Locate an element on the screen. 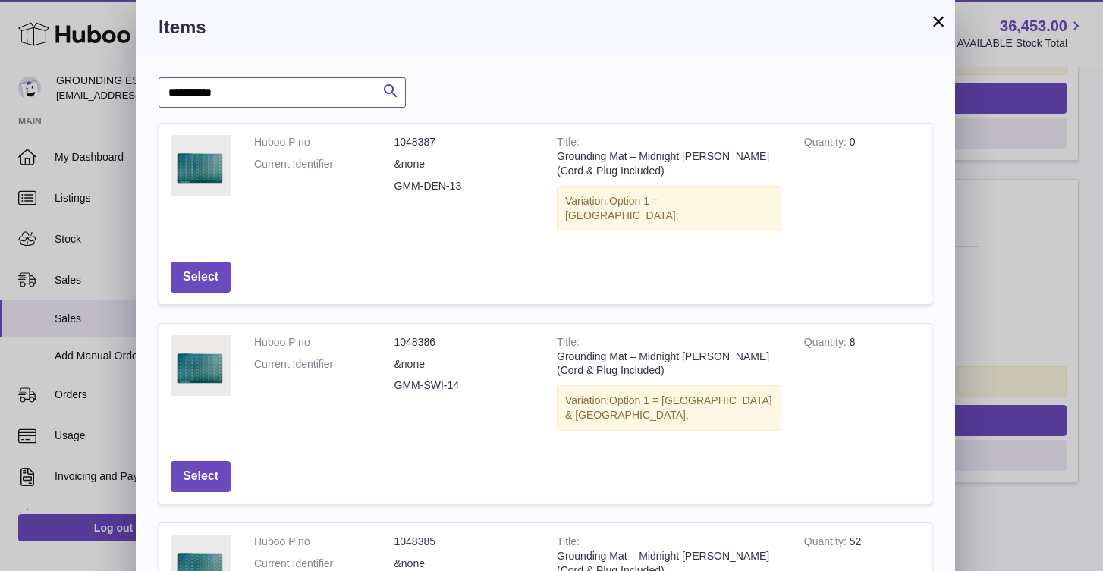 The height and width of the screenshot is (571, 1103). td: 0 is located at coordinates (862, 187).